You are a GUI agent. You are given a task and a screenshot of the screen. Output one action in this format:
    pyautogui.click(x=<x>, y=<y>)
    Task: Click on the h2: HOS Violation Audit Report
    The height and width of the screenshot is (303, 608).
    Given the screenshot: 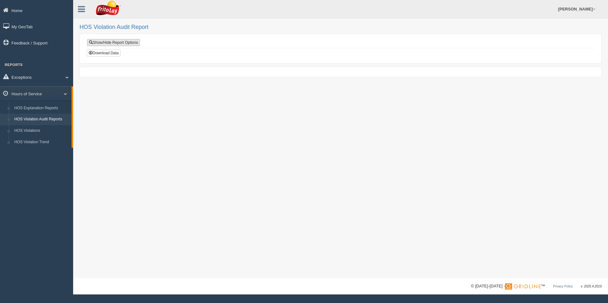 What is the action you would take?
    pyautogui.click(x=341, y=27)
    